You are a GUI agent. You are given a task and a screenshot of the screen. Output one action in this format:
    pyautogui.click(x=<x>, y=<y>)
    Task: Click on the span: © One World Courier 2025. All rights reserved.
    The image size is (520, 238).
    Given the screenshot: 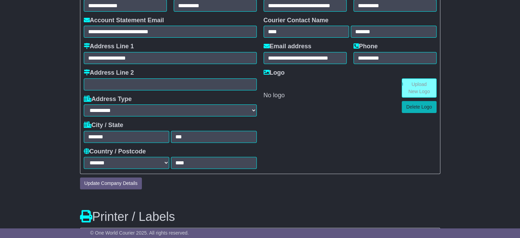 What is the action you would take?
    pyautogui.click(x=140, y=233)
    